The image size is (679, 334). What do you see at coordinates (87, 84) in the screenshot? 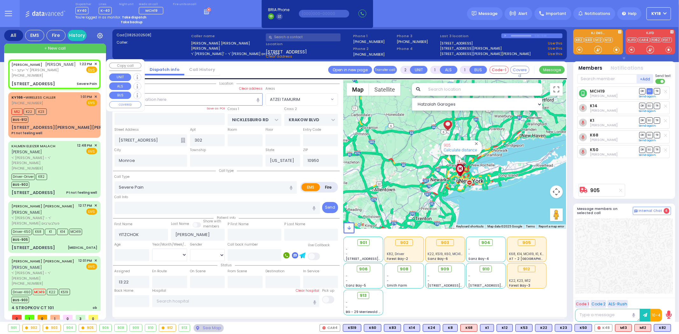
I see `div: Severe Pain` at bounding box center [87, 84].